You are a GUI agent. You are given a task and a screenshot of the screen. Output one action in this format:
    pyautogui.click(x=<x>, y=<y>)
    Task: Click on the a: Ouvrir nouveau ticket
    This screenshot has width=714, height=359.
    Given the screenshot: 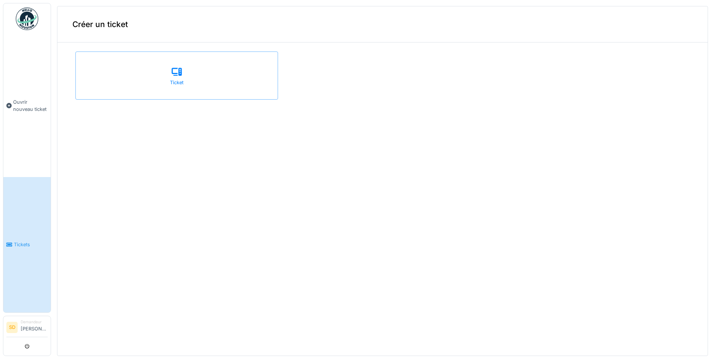 What is the action you would take?
    pyautogui.click(x=27, y=106)
    